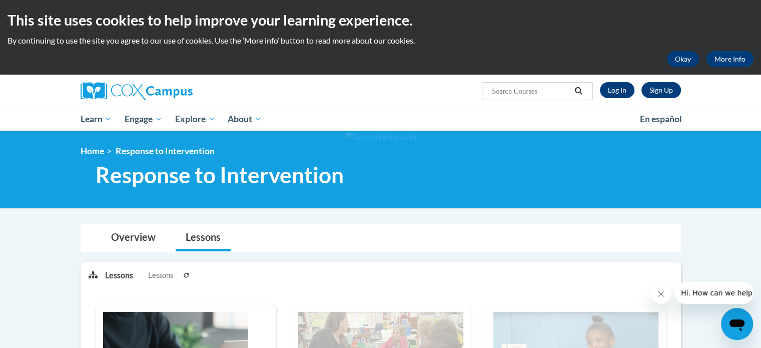 Image resolution: width=761 pixels, height=348 pixels. What do you see at coordinates (730, 59) in the screenshot?
I see `a: More Info` at bounding box center [730, 59].